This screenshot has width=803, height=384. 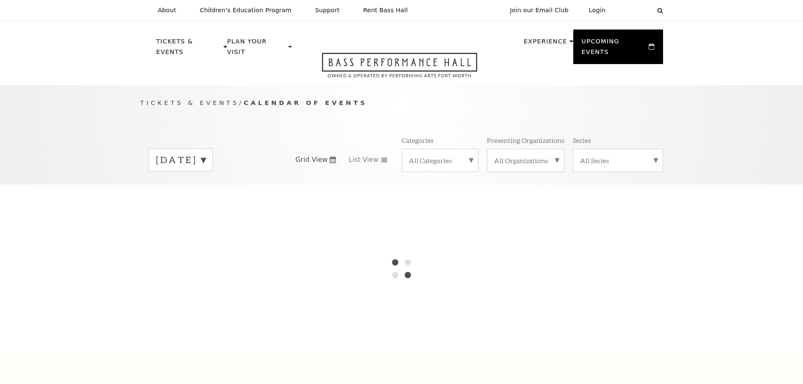 What do you see at coordinates (582, 140) in the screenshot?
I see `p: Series` at bounding box center [582, 140].